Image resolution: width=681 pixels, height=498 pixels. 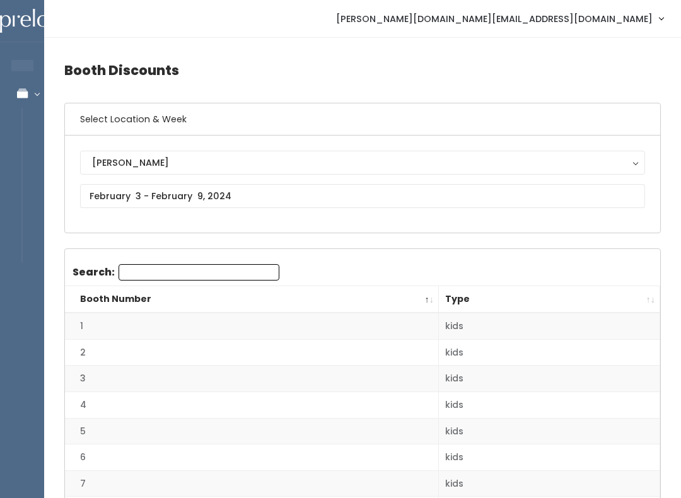 What do you see at coordinates (252, 326) in the screenshot?
I see `td: 1` at bounding box center [252, 326].